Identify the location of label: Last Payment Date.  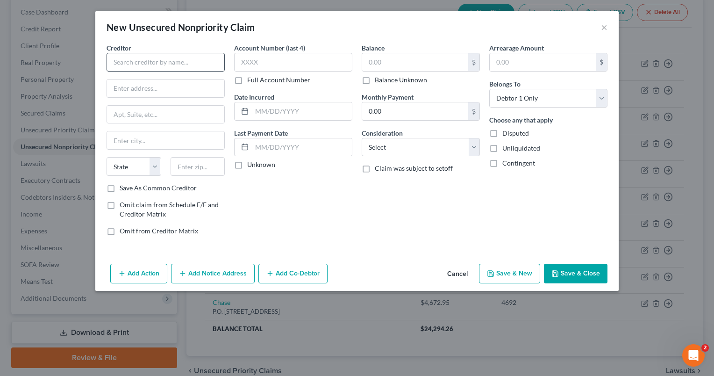
(261, 133).